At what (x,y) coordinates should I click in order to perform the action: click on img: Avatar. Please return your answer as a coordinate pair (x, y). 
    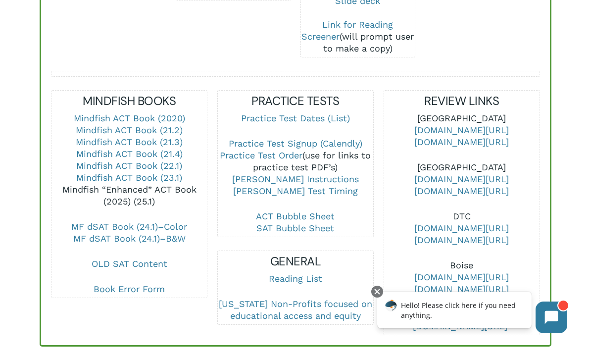
    Looking at the image, I should click on (24, 22).